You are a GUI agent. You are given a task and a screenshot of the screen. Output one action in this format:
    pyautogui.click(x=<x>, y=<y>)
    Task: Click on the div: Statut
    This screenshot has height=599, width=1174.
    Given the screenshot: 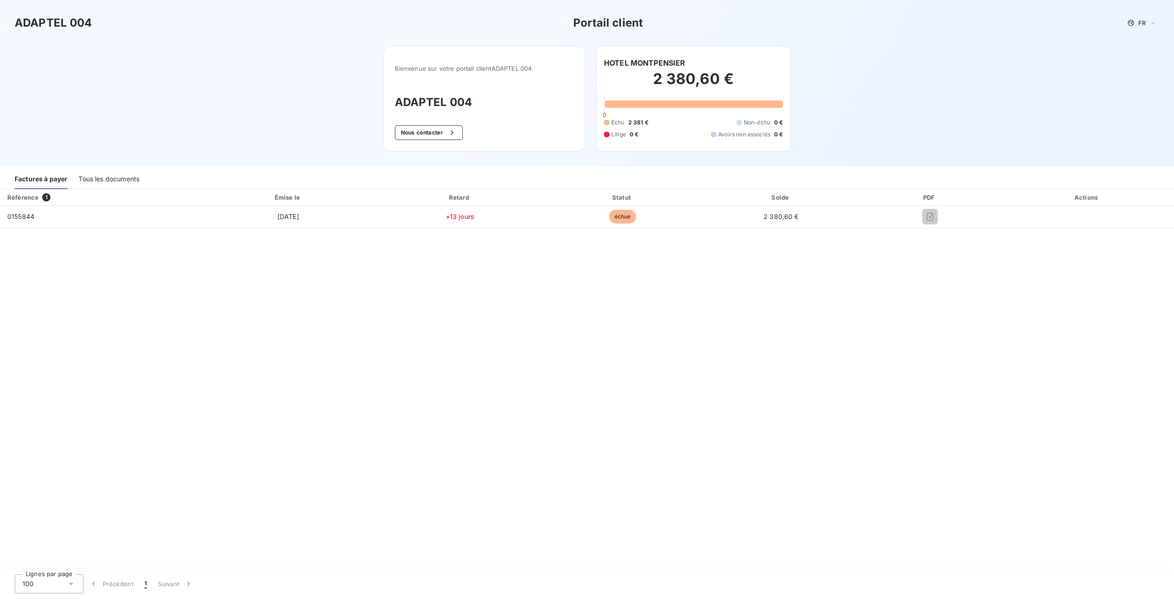 What is the action you would take?
    pyautogui.click(x=623, y=197)
    